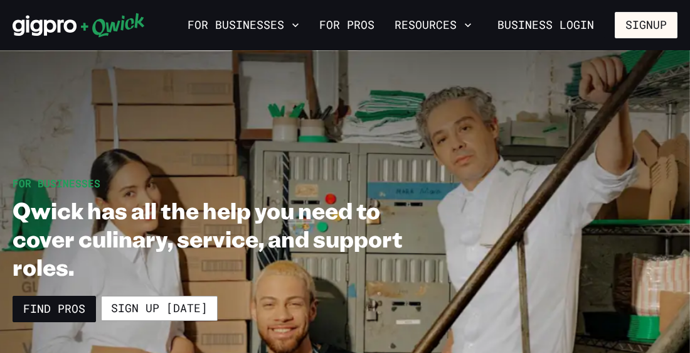 This screenshot has height=353, width=690. I want to click on button: Resources, so click(433, 25).